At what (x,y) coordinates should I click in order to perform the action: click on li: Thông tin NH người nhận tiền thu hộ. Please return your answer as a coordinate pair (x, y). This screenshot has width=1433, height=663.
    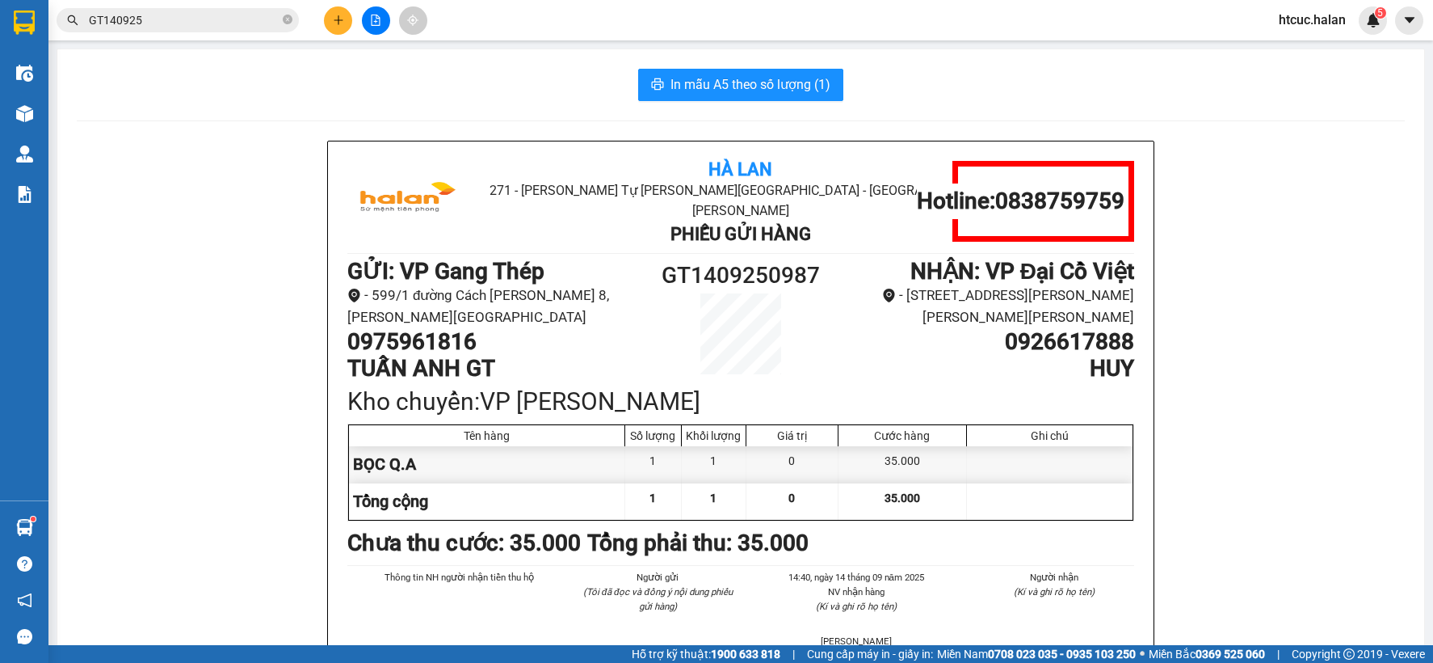
    Looking at the image, I should click on (460, 577).